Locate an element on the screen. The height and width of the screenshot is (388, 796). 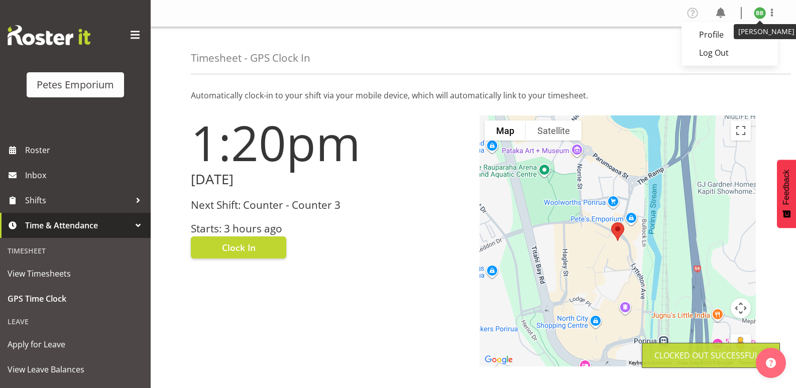
a: View Timesheets is located at coordinates (75, 274).